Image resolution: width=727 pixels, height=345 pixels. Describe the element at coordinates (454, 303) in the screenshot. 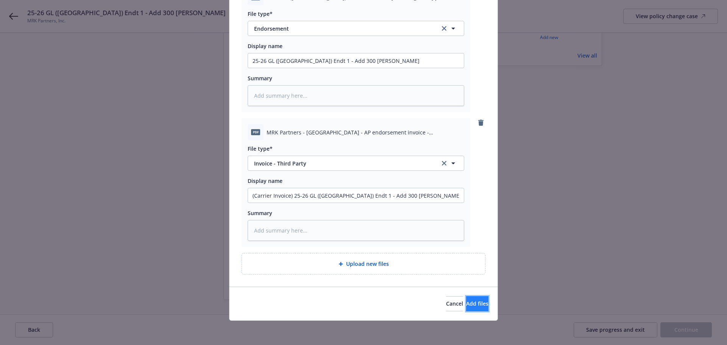

I see `span: Cancel` at that location.